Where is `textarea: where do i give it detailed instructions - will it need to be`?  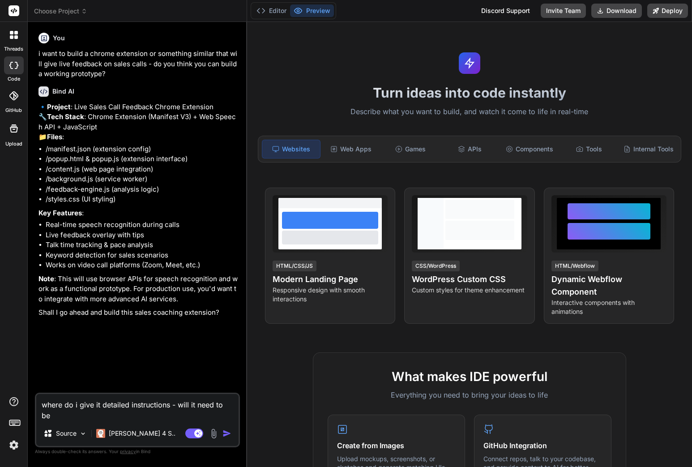
textarea: where do i give it detailed instructions - will it need to be is located at coordinates (137, 407).